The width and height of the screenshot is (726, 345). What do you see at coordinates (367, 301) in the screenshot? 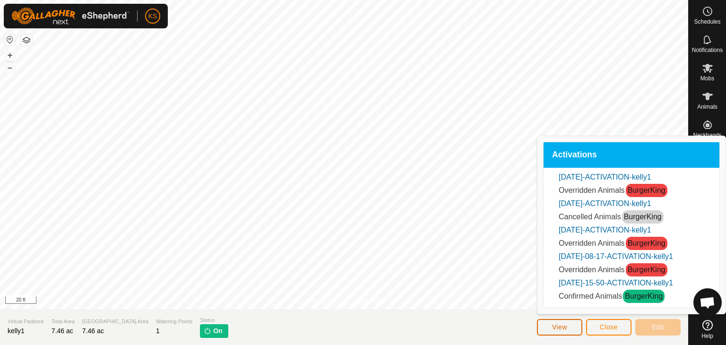
I see `a: Contact Us` at bounding box center [367, 301].